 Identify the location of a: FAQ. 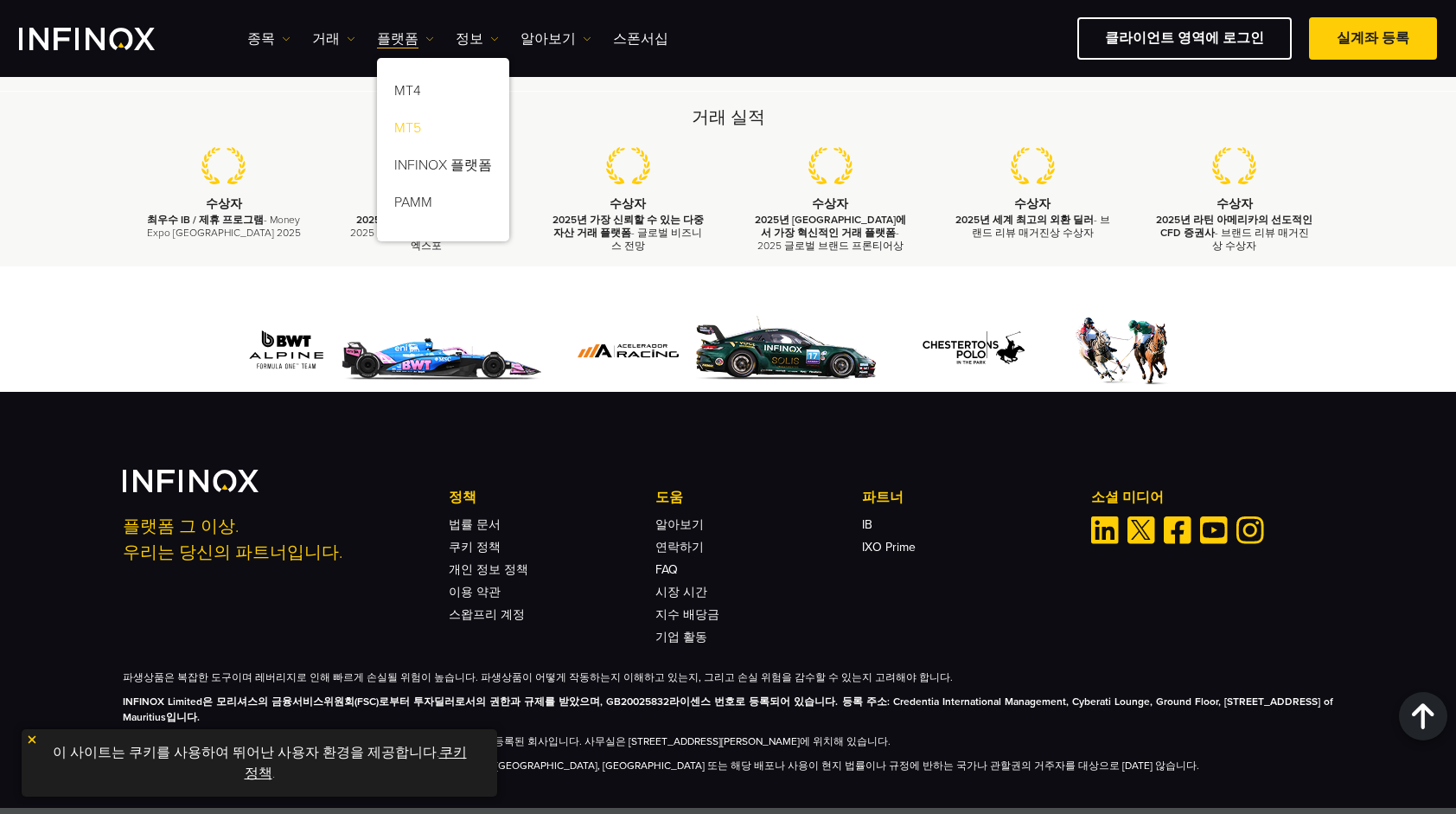
(666, 569).